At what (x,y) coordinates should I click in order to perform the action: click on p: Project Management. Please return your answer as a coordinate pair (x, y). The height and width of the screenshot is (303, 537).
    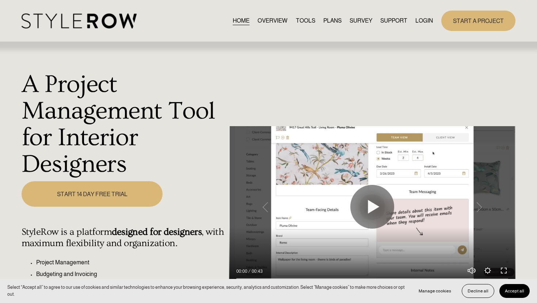
    Looking at the image, I should click on (130, 263).